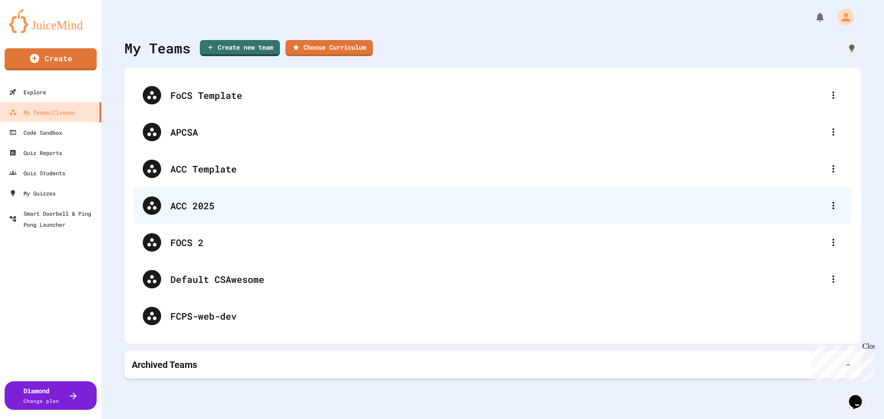 The width and height of the screenshot is (884, 419). What do you see at coordinates (35, 133) in the screenshot?
I see `div: Code Sandbox` at bounding box center [35, 133].